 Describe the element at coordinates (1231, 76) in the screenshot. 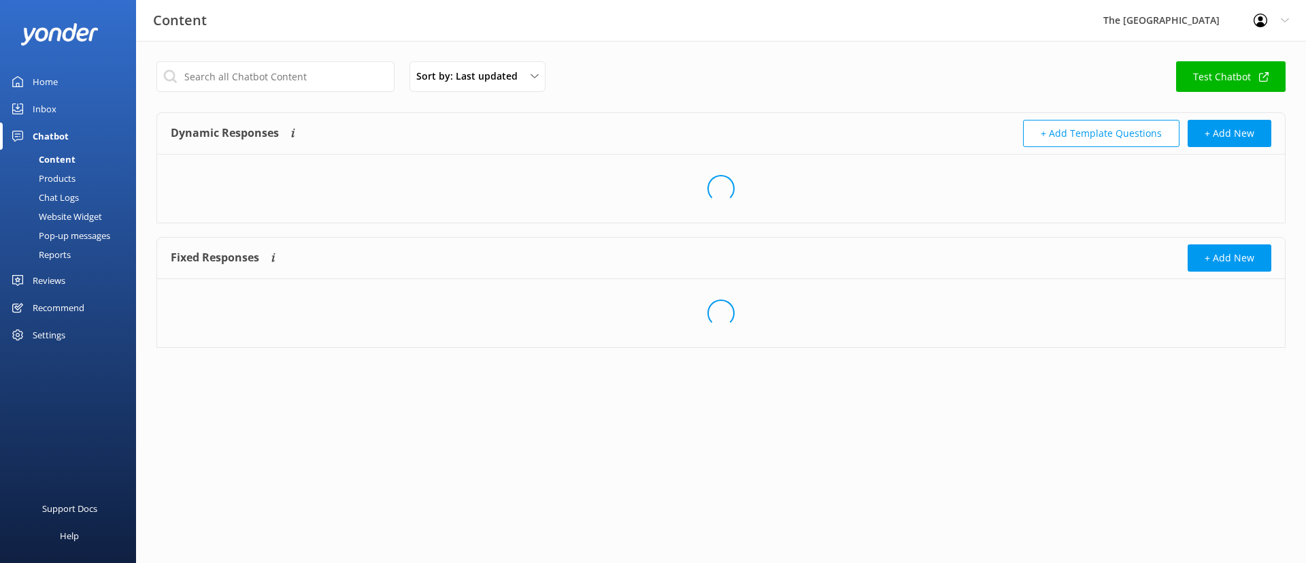

I see `a: Test Chatbot` at that location.